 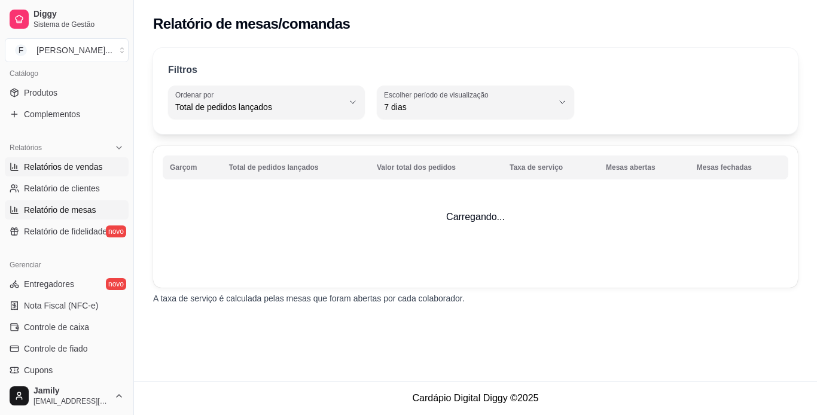 What do you see at coordinates (62, 188) in the screenshot?
I see `span: Relatório de clientes` at bounding box center [62, 188].